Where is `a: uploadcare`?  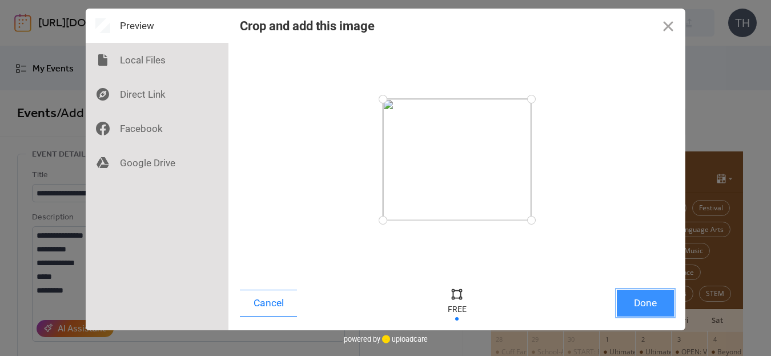
a: uploadcare is located at coordinates (404, 339).